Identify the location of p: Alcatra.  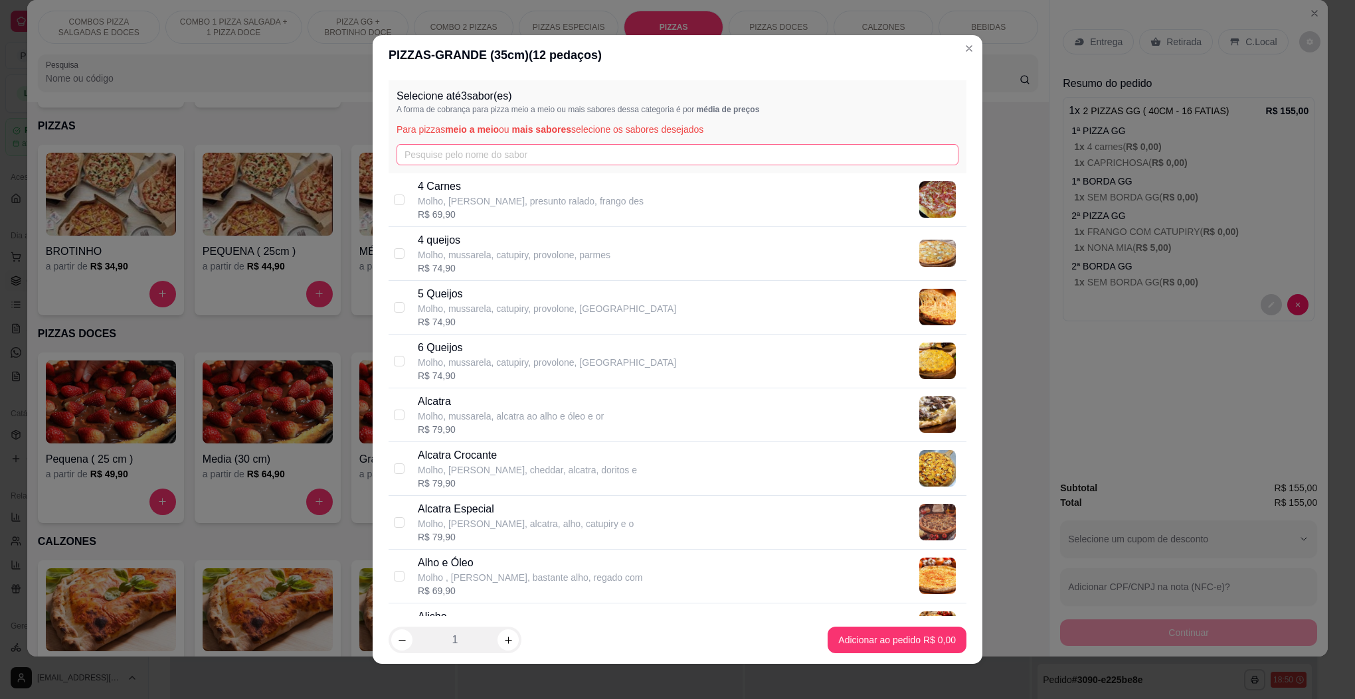
(511, 402).